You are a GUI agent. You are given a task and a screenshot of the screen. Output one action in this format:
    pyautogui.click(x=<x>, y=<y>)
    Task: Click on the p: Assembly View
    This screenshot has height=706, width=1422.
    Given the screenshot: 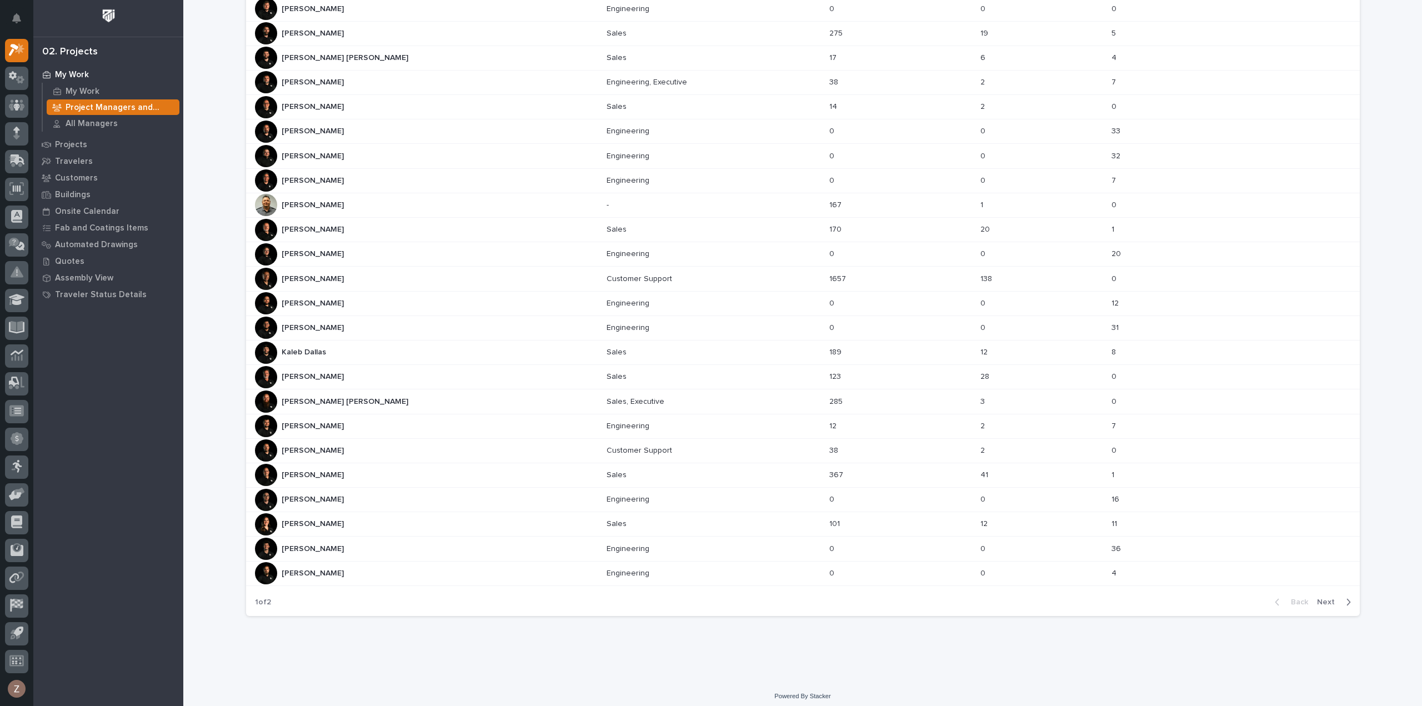 What is the action you would take?
    pyautogui.click(x=84, y=278)
    